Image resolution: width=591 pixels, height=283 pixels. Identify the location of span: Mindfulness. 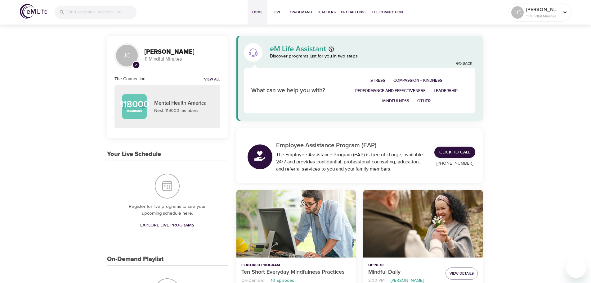
(395, 101).